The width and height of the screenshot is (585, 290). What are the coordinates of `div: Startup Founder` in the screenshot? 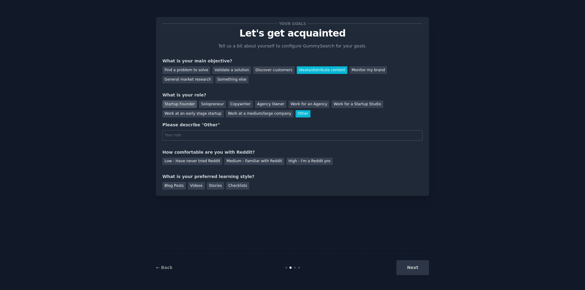 It's located at (179, 104).